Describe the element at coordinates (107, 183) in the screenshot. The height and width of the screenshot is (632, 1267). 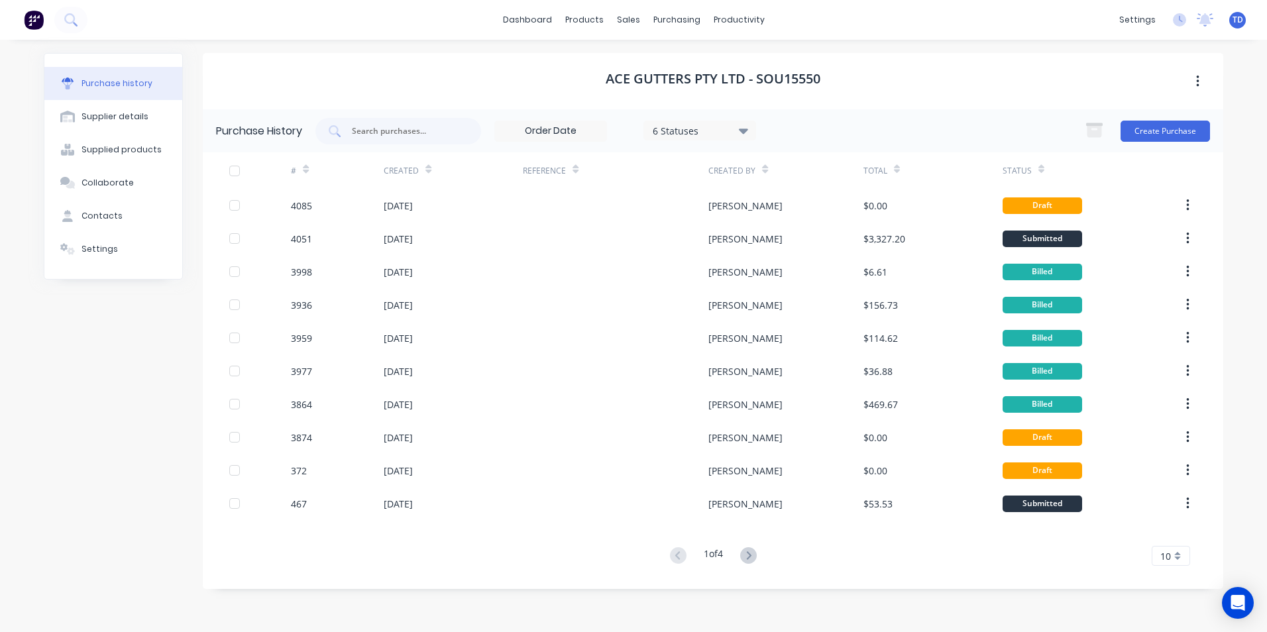
I see `div: Collaborate` at that location.